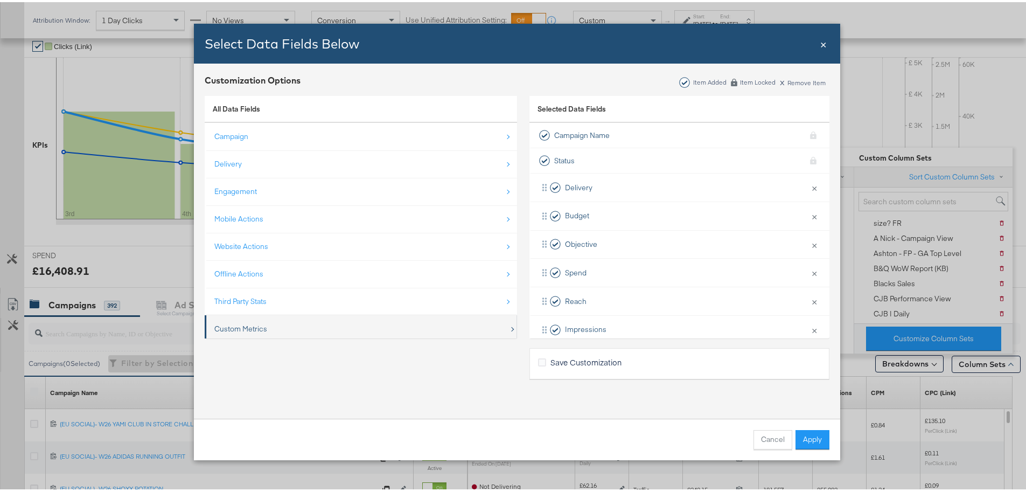  What do you see at coordinates (823, 41) in the screenshot?
I see `div: Close` at bounding box center [823, 41].